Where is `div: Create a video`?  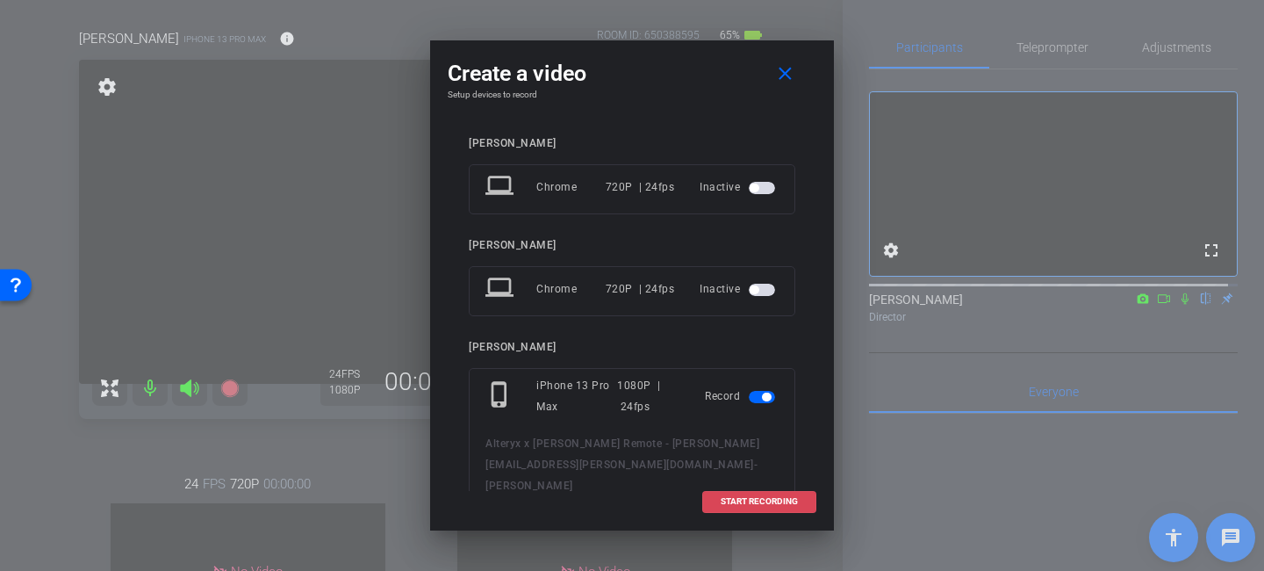
div: Create a video is located at coordinates (632, 74).